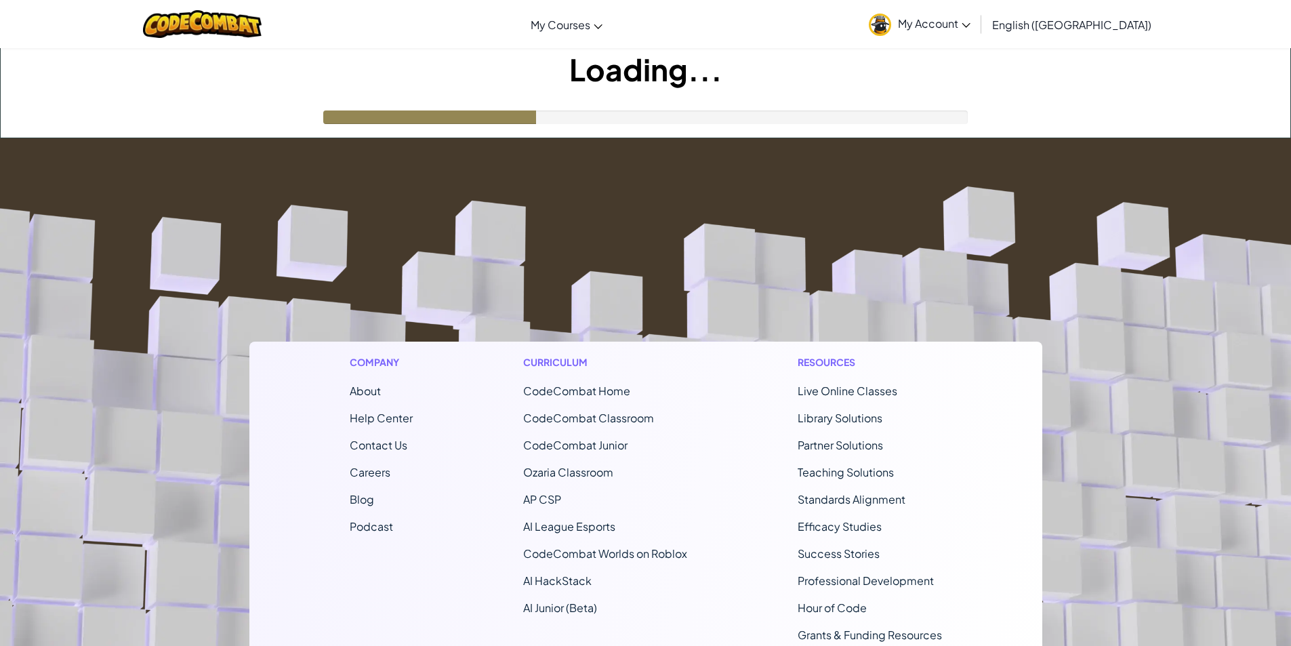  I want to click on a: My Account, so click(920, 24).